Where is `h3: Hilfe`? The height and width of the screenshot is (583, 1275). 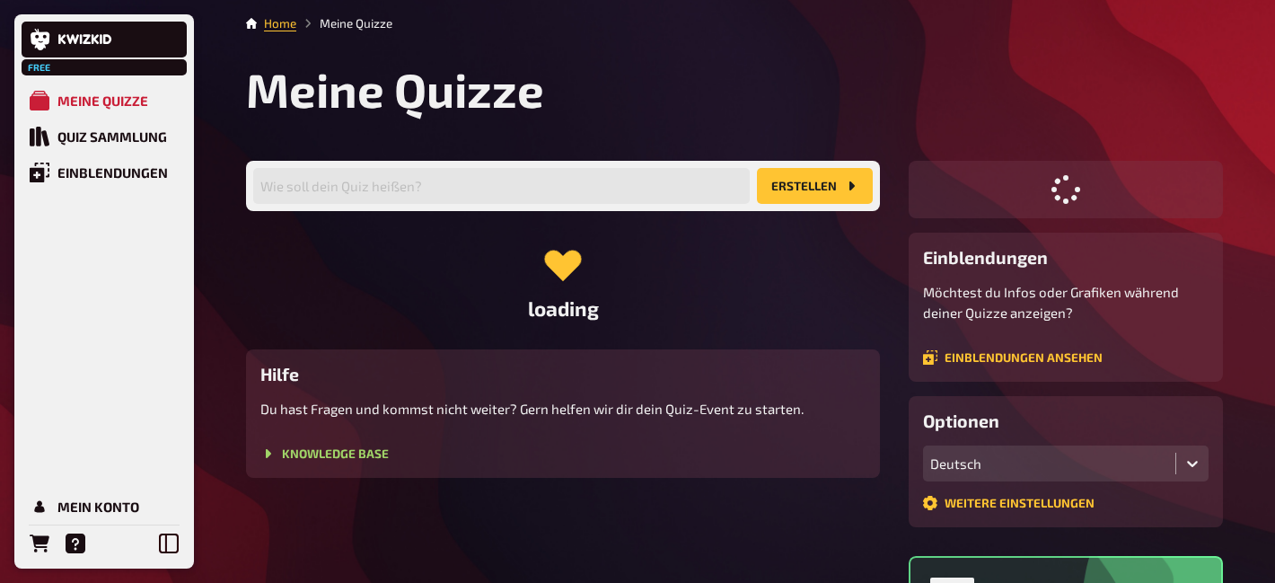 h3: Hilfe is located at coordinates (563, 373).